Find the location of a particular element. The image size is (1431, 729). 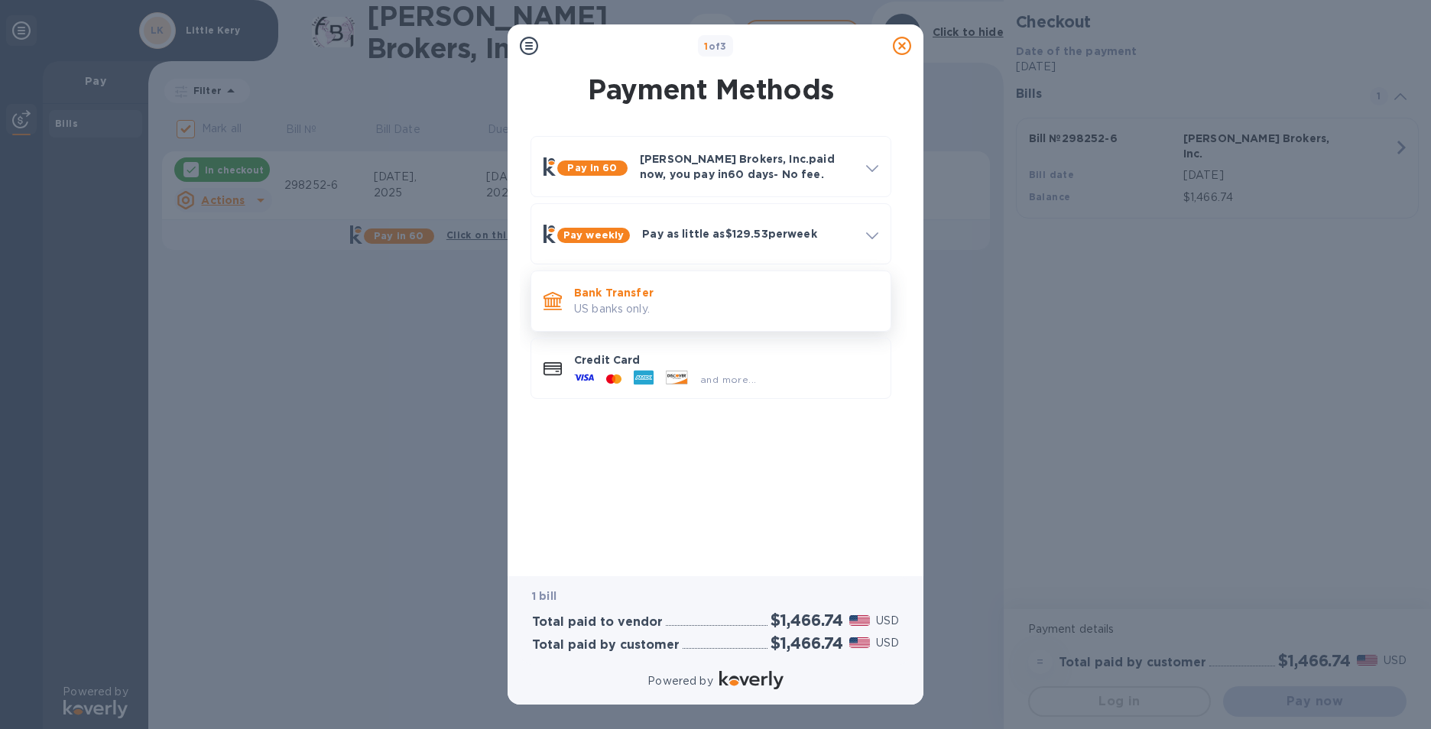

b: Pay weekly is located at coordinates (593, 235).